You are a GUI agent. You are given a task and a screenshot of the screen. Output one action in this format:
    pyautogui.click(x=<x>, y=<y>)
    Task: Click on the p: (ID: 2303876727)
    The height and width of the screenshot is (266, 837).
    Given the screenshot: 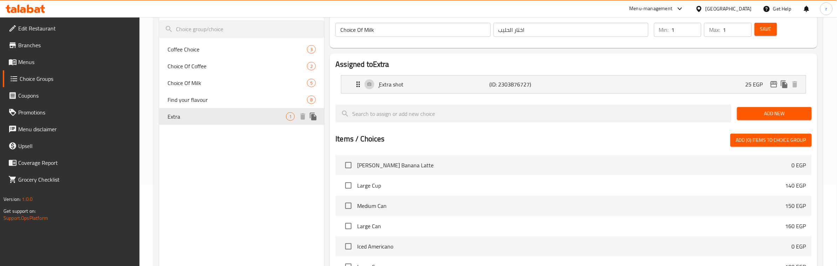 What is the action you would take?
    pyautogui.click(x=526, y=84)
    